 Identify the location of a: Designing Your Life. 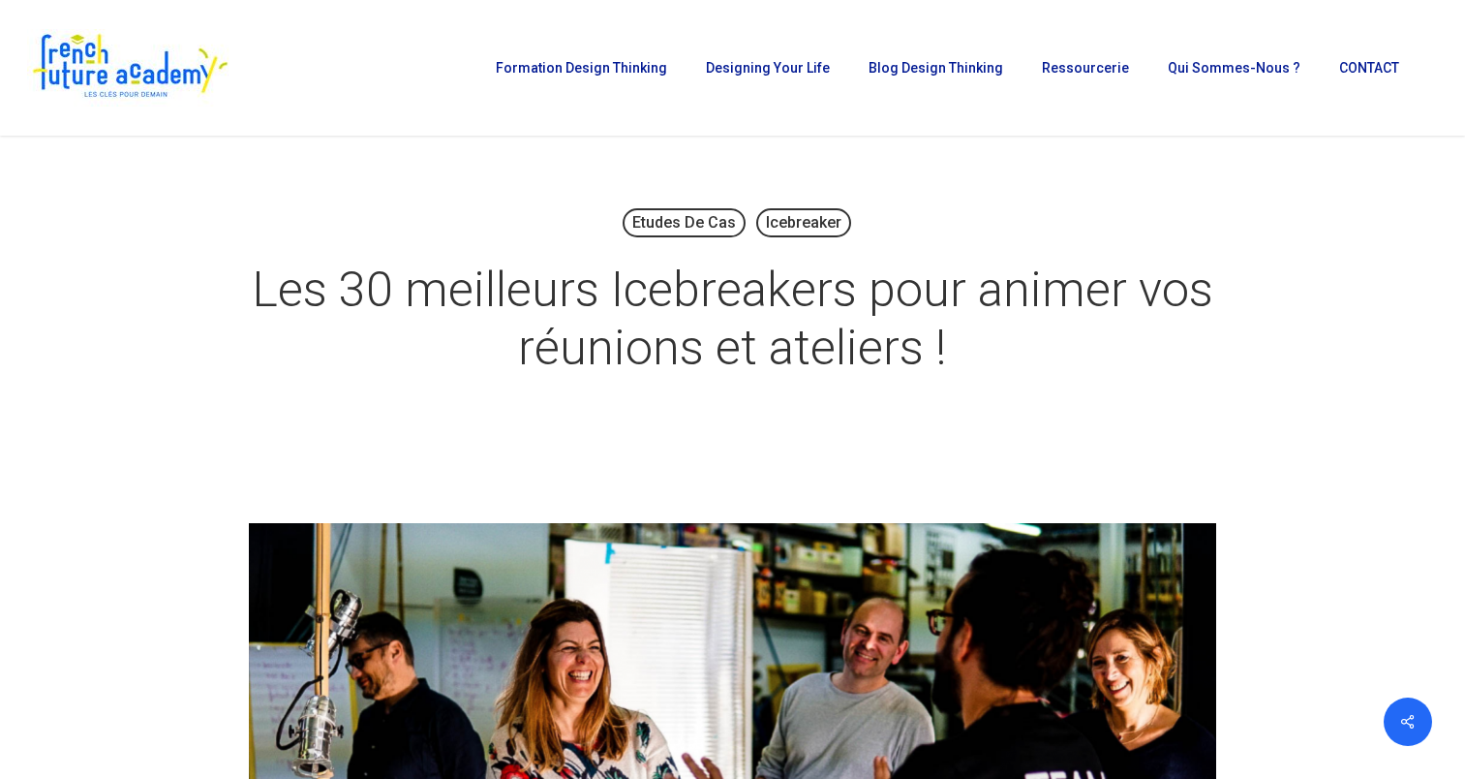
(768, 68).